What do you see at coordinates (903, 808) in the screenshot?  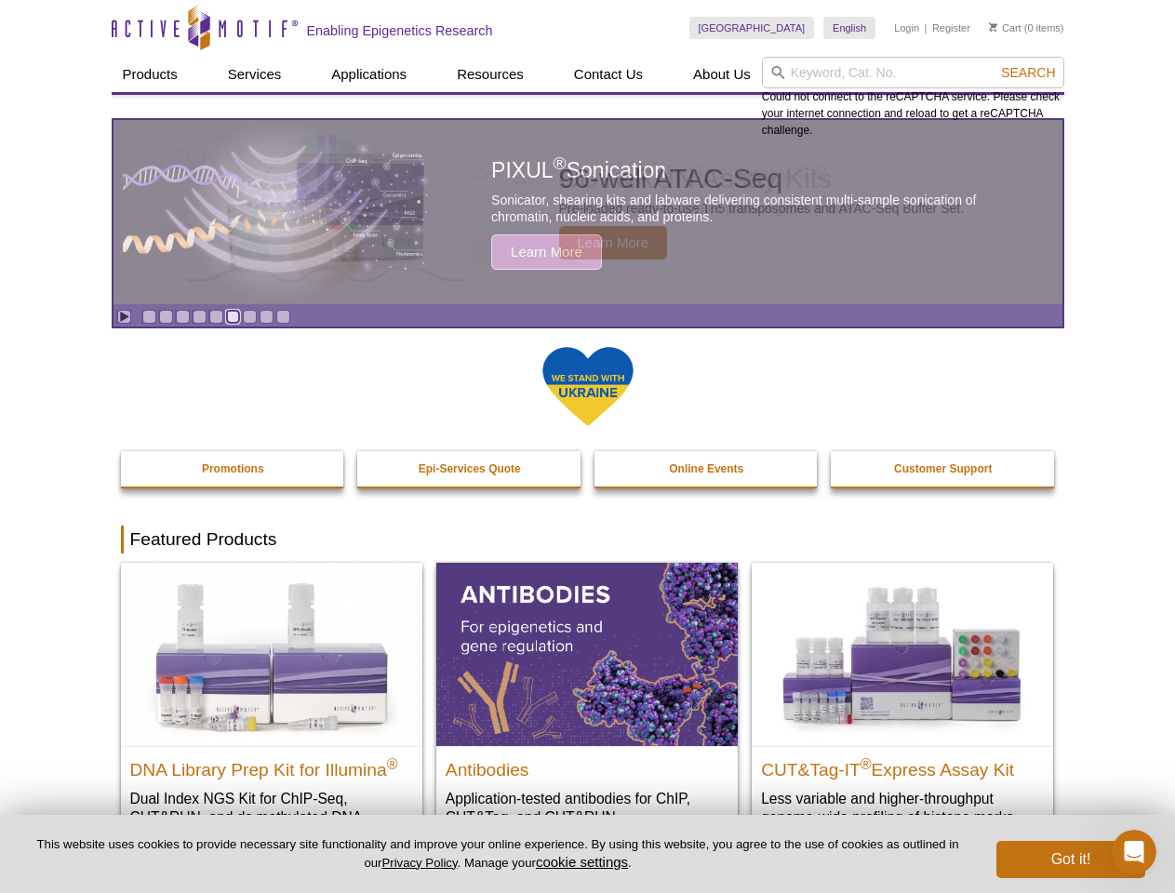 I see `p: Less variable and higher-throughput genome-wide profiling of histone marks​.` at bounding box center [903, 808].